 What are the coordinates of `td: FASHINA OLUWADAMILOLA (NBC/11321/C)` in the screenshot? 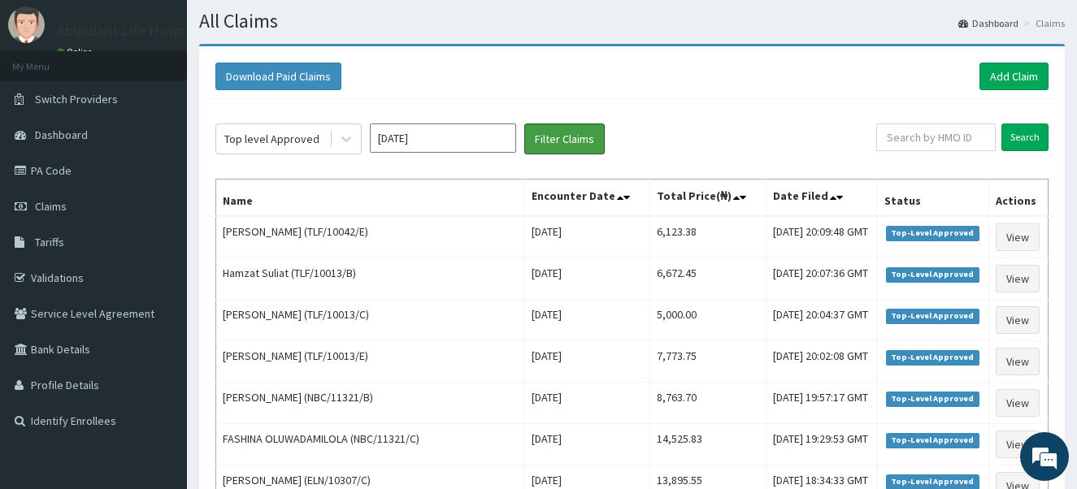 It's located at (371, 445).